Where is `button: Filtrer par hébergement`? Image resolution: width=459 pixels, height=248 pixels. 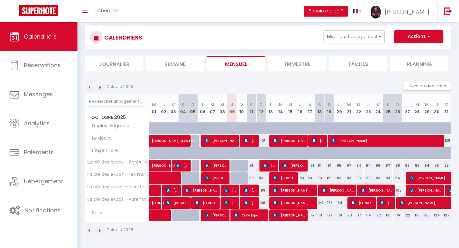
button: Filtrer par hébergement is located at coordinates (354, 37).